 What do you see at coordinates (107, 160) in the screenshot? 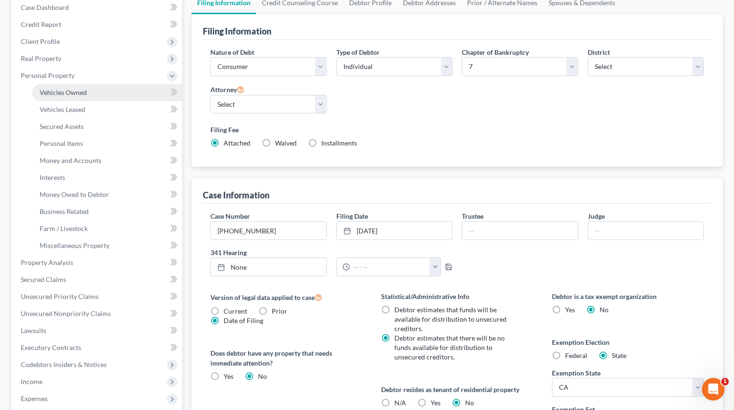
I see `a: Money and Accounts` at bounding box center [107, 160].